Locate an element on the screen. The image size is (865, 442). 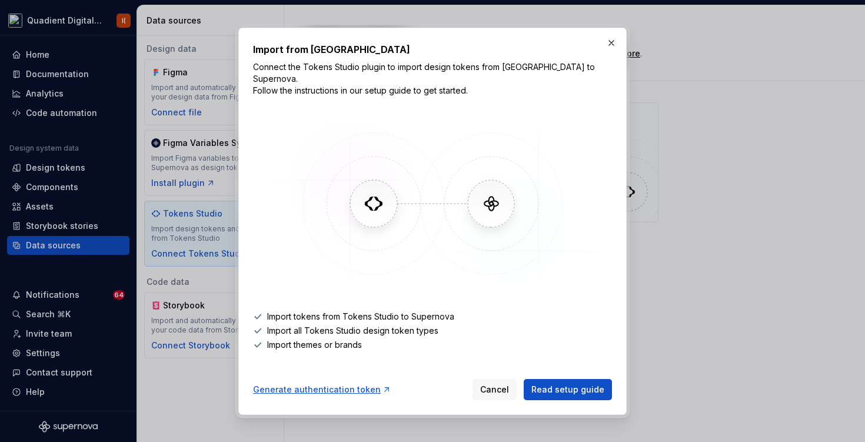
a: Generate authentication token is located at coordinates (322, 389).